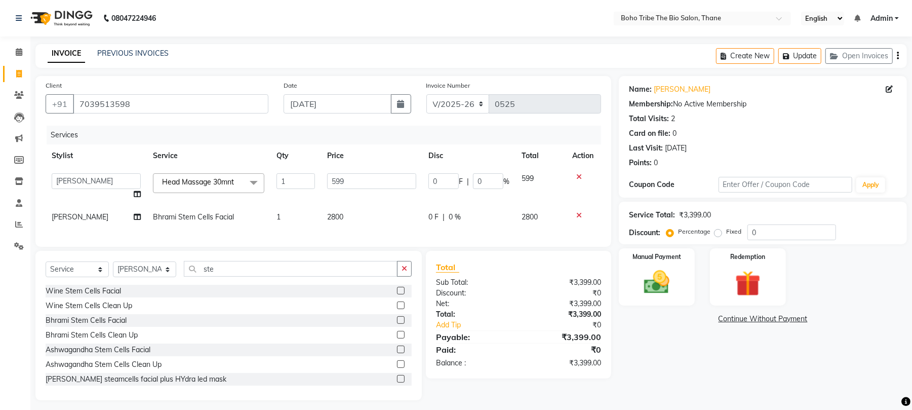 This screenshot has height=410, width=912. What do you see at coordinates (209, 155) in the screenshot?
I see `th: Service` at bounding box center [209, 155].